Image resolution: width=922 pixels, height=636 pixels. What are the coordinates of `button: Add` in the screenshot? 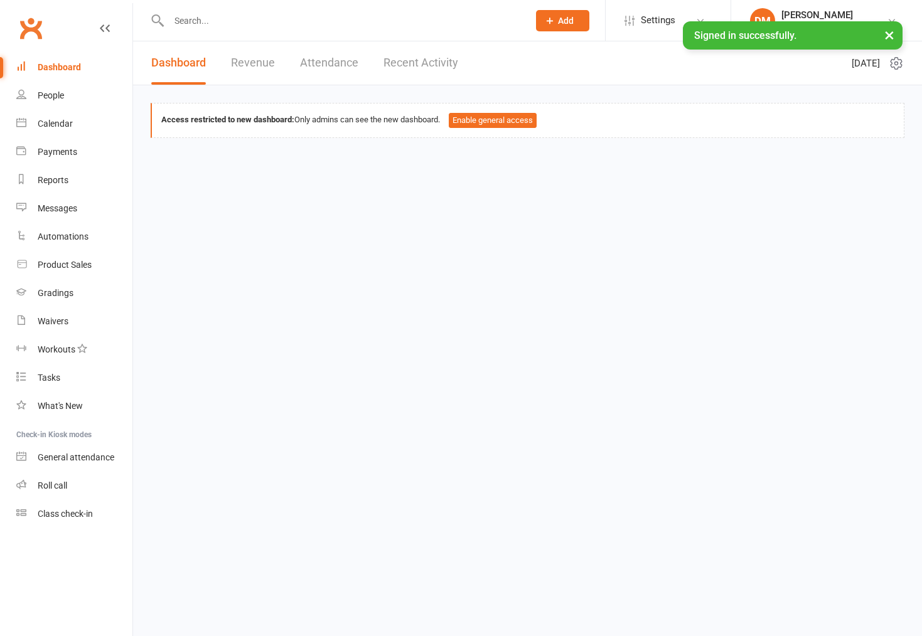 It's located at (562, 21).